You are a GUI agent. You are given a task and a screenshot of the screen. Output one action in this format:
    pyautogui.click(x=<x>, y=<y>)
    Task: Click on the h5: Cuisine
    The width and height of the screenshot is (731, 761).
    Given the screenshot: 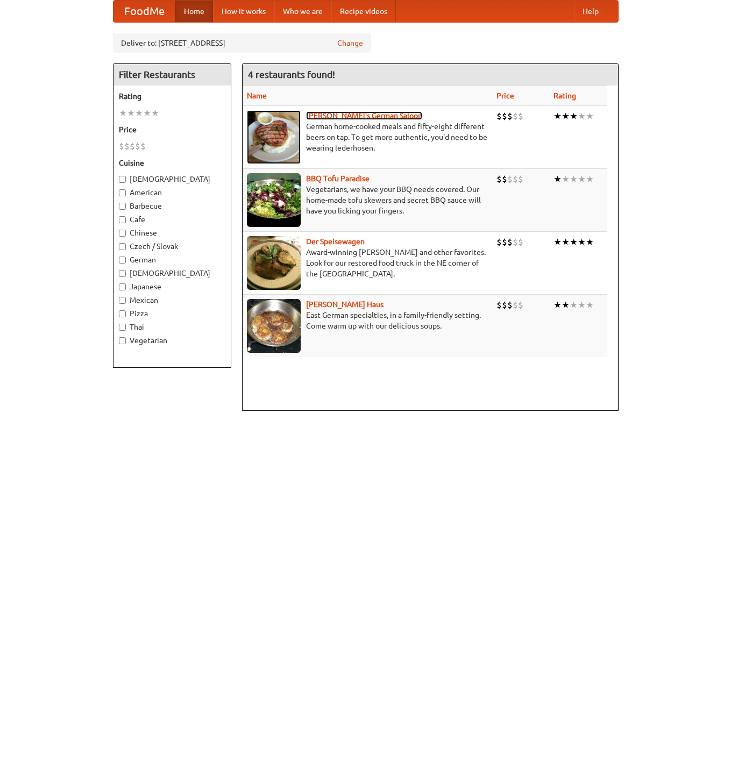 What is the action you would take?
    pyautogui.click(x=172, y=163)
    